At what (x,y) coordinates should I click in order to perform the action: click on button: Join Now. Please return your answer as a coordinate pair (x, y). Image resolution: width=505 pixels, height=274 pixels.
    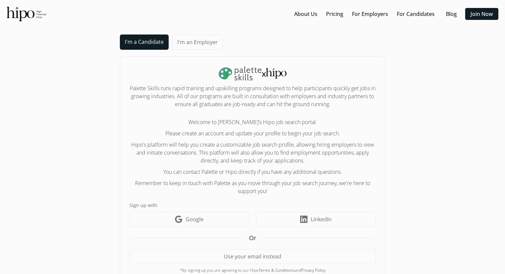
    Looking at the image, I should click on (482, 14).